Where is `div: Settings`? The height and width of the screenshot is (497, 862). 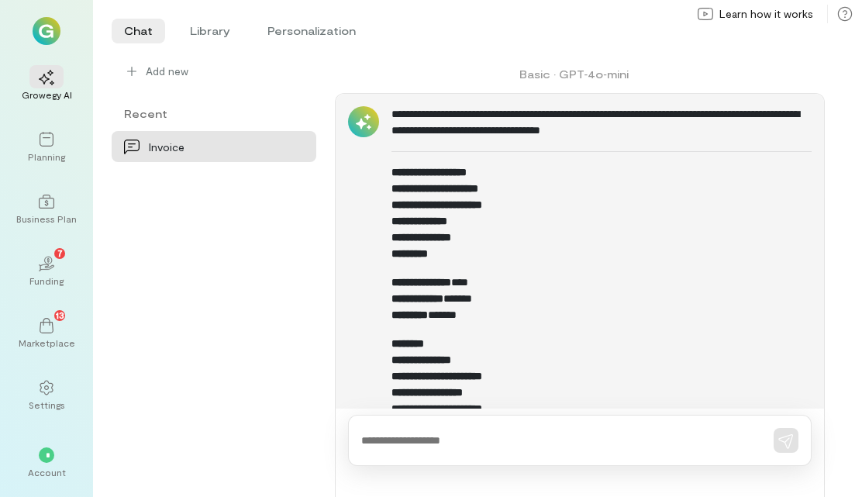 div: Settings is located at coordinates (47, 405).